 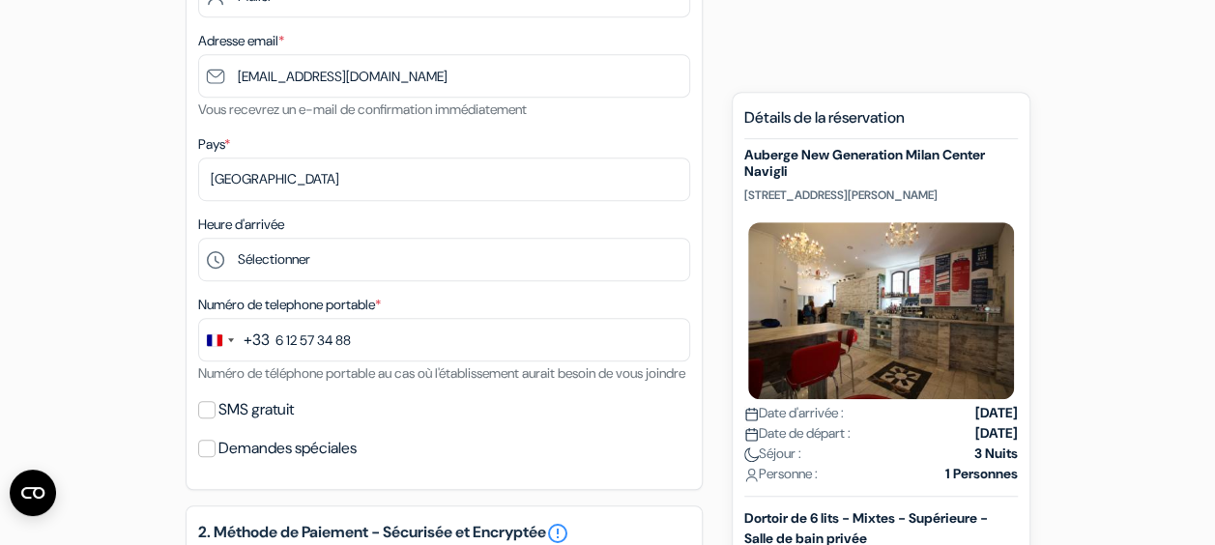 What do you see at coordinates (241, 224) in the screenshot?
I see `label: Heure d'arrivée` at bounding box center [241, 224].